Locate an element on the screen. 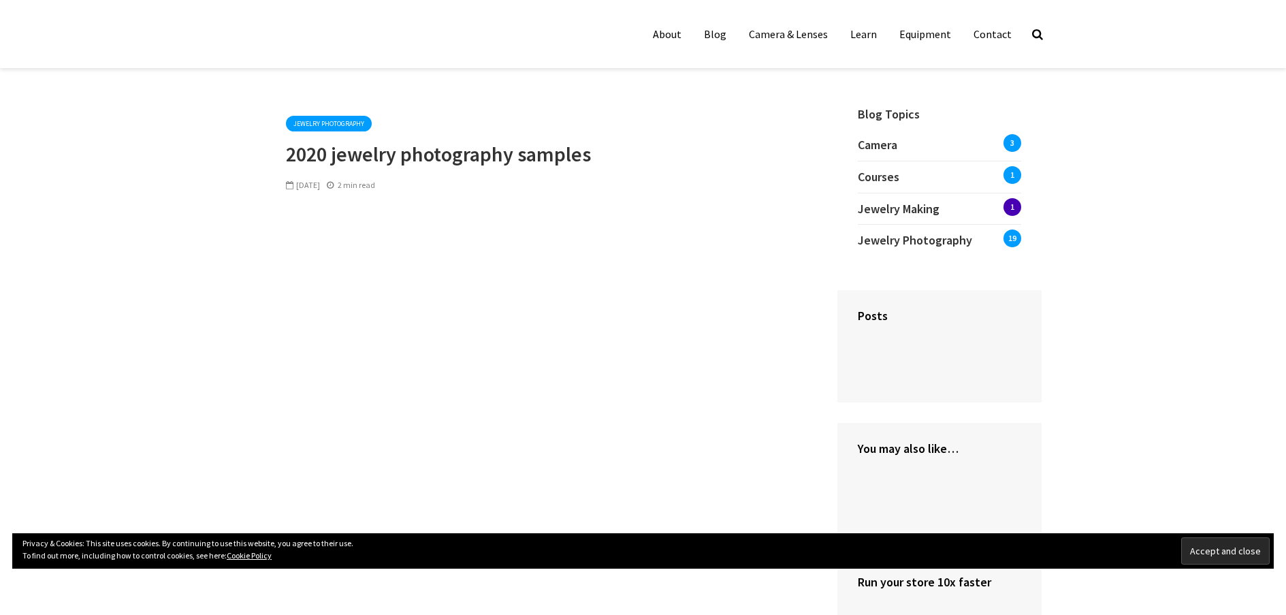 The height and width of the screenshot is (615, 1286). a: Contact is located at coordinates (992, 34).